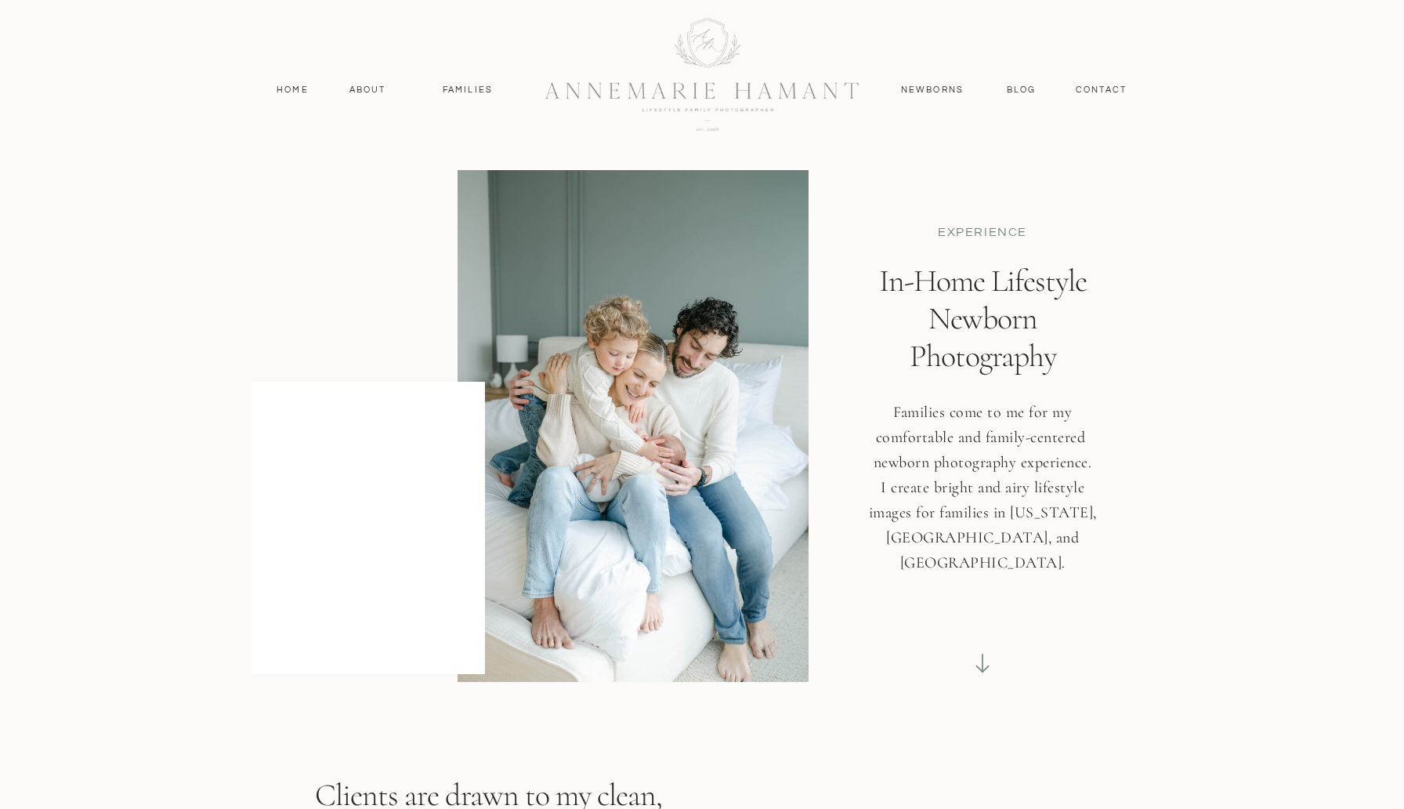 The image size is (1404, 809). What do you see at coordinates (367, 90) in the screenshot?
I see `nav: About` at bounding box center [367, 90].